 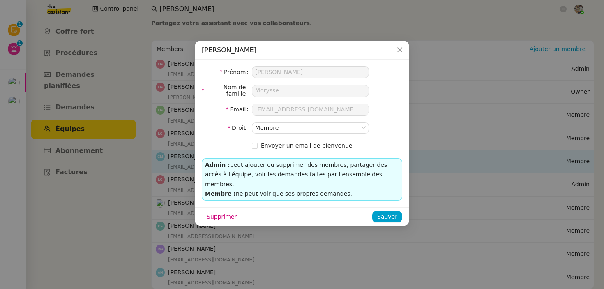 What do you see at coordinates (307, 145) in the screenshot?
I see `span: Envoyer un email de bienvenue` at bounding box center [307, 145].